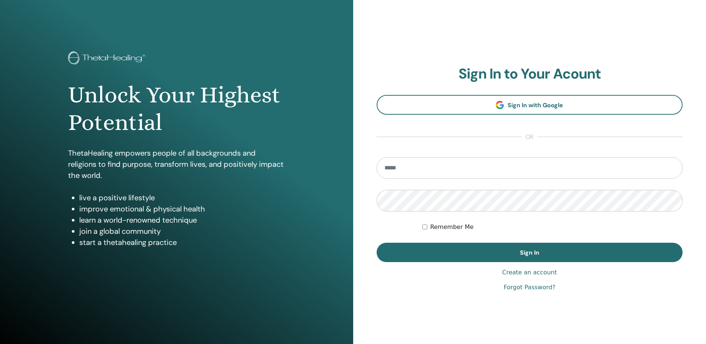 This screenshot has height=344, width=706. What do you see at coordinates (176, 109) in the screenshot?
I see `h1: Unlock Your Highest Potential` at bounding box center [176, 109].